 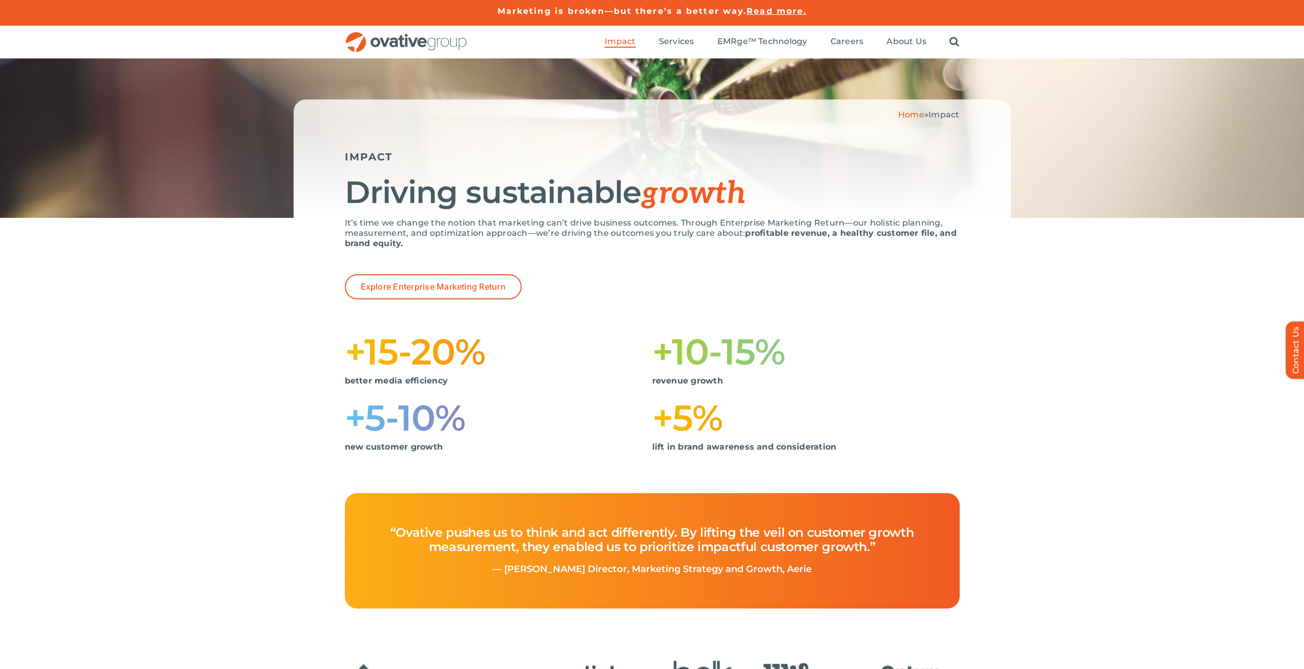 I want to click on h5: IMPACT, so click(x=652, y=157).